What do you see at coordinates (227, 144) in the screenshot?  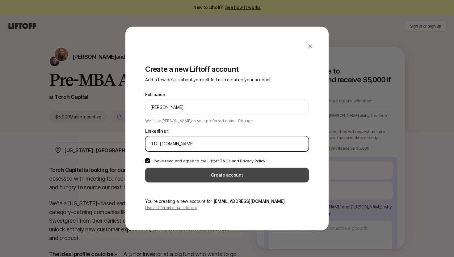 I see `input: e.g. https://www.linkedin.com/in/melanie-perkins` at bounding box center [227, 144].